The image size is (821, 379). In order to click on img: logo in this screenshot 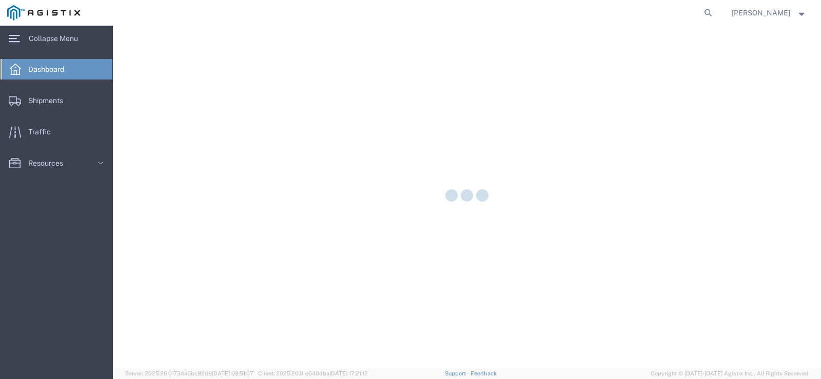, I will do `click(44, 13)`.